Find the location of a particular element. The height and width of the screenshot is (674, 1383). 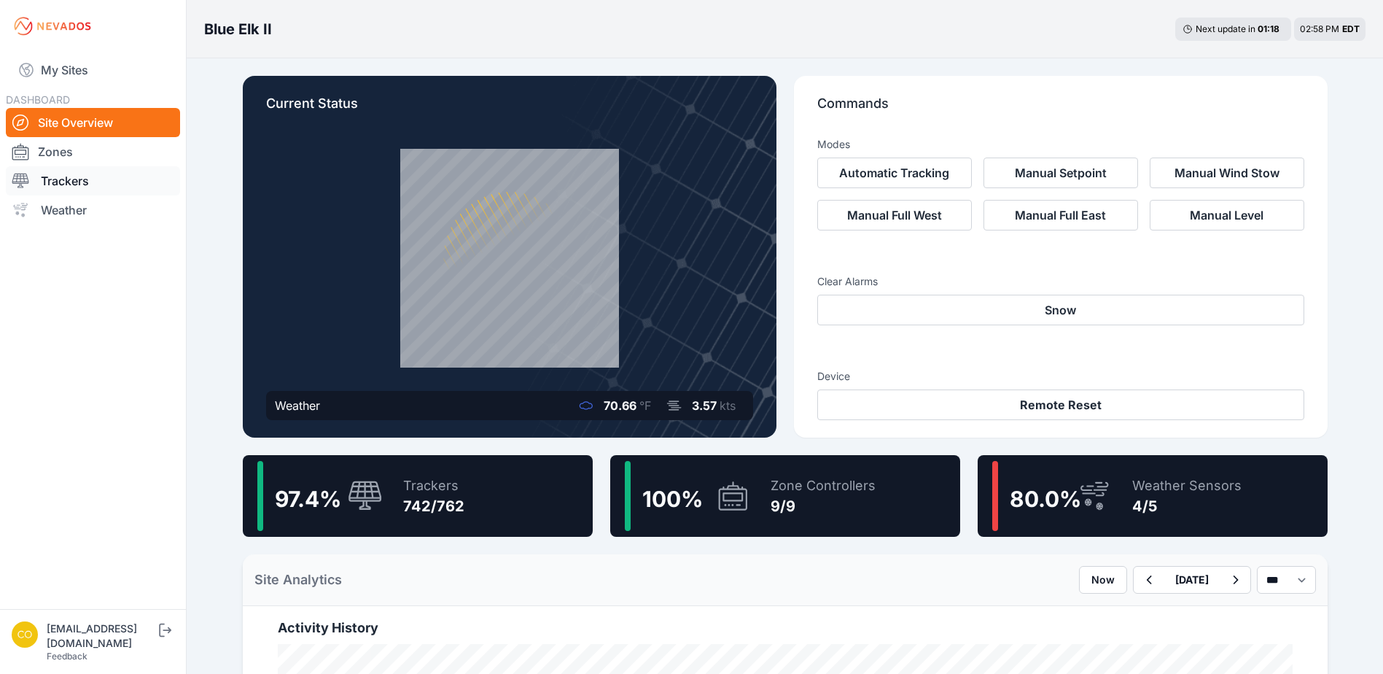

a: Trackers is located at coordinates (93, 181).